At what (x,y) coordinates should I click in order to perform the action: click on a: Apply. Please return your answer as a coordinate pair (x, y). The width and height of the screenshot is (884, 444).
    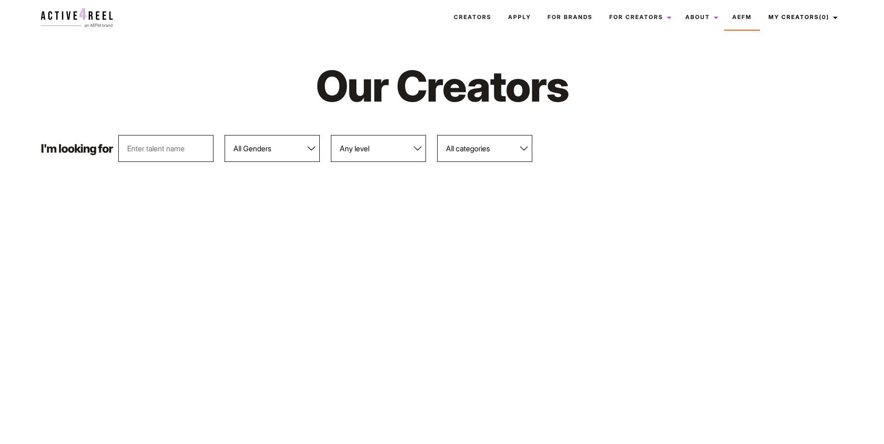
    Looking at the image, I should click on (519, 17).